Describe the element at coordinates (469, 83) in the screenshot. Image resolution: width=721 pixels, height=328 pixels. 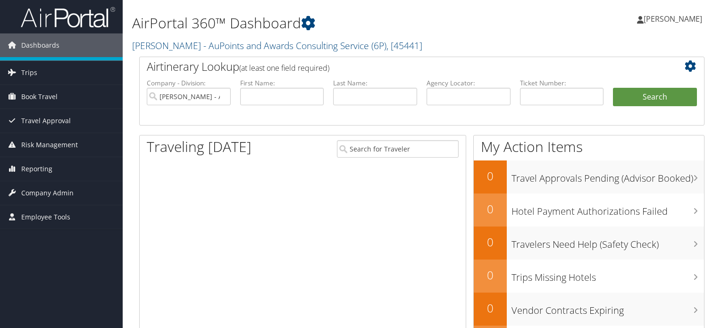
I see `label: Agency Locator:` at that location.